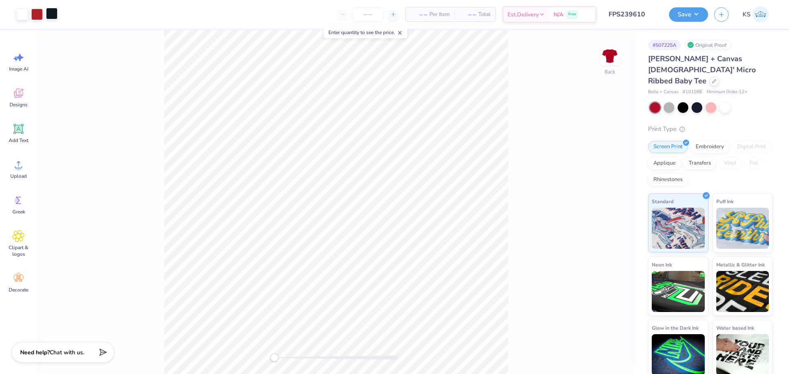  What do you see at coordinates (730, 164) in the screenshot?
I see `div: Vinyl` at bounding box center [730, 164].